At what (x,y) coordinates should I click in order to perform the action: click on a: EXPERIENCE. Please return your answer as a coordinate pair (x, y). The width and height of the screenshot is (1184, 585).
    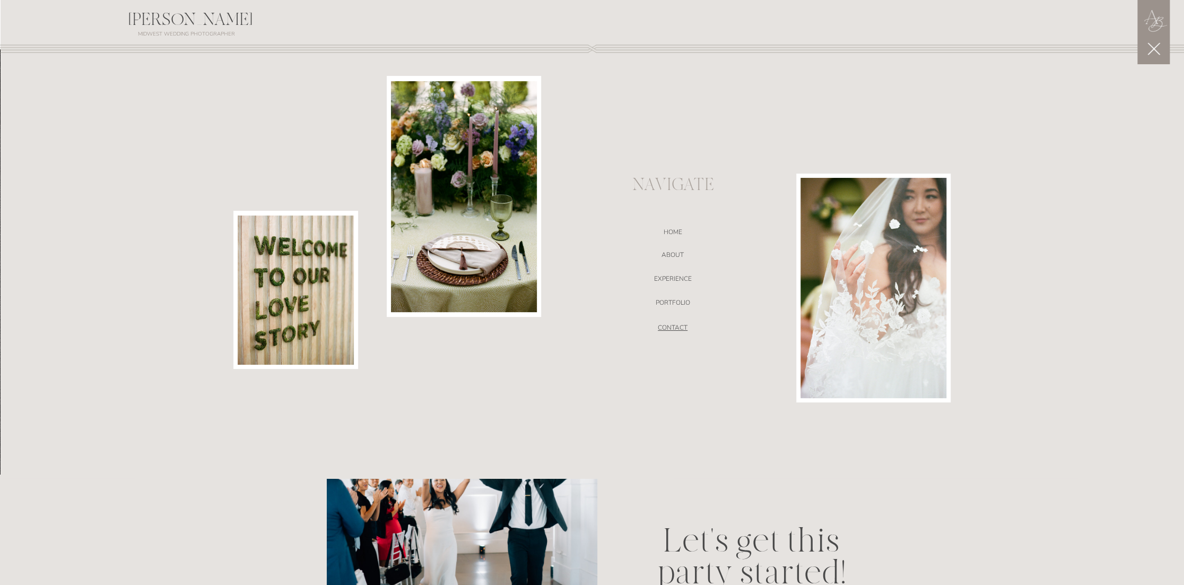
    Looking at the image, I should click on (673, 280).